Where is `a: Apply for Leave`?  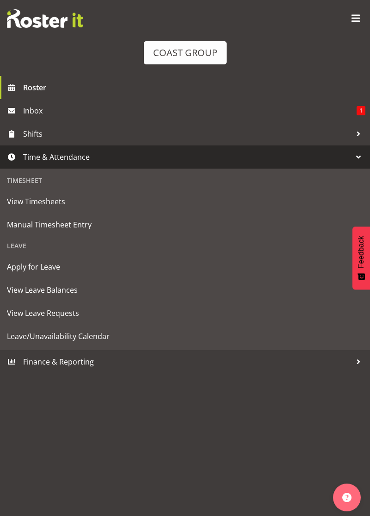 a: Apply for Leave is located at coordinates (185, 267).